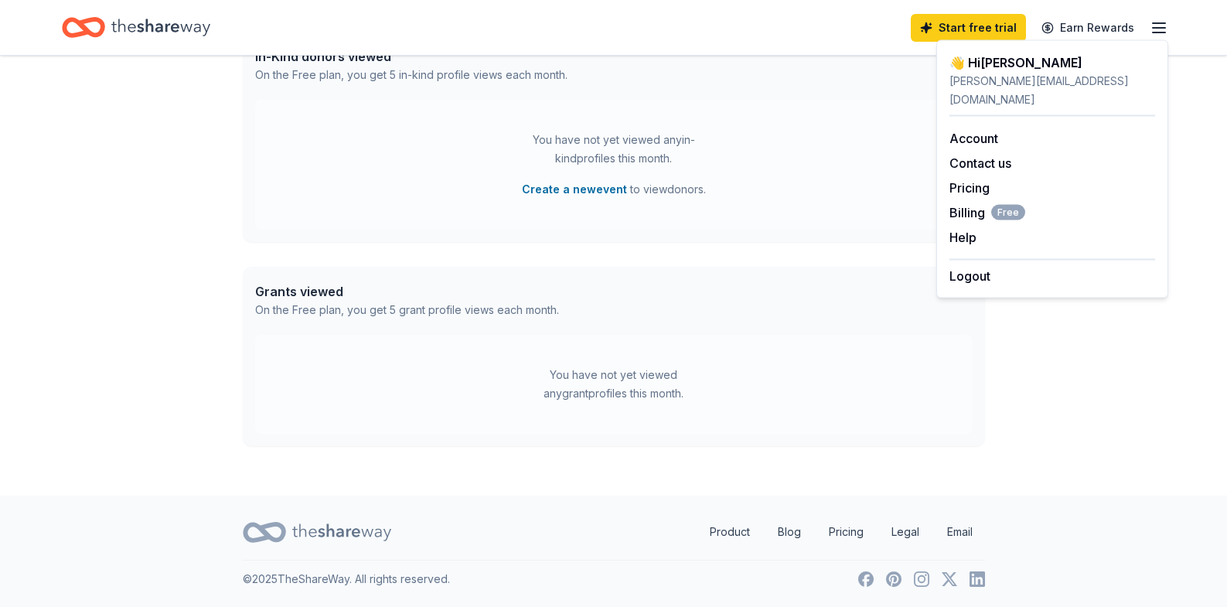 The width and height of the screenshot is (1227, 607). Describe the element at coordinates (970, 276) in the screenshot. I see `button: Logout` at that location.